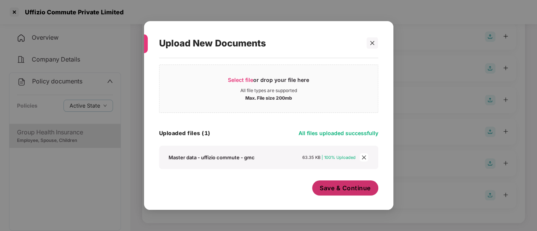  What do you see at coordinates (269, 89) in the screenshot?
I see `span: Select fileor drop your file hereAll file types are supportedMax. File size 200mb` at bounding box center [269, 89].